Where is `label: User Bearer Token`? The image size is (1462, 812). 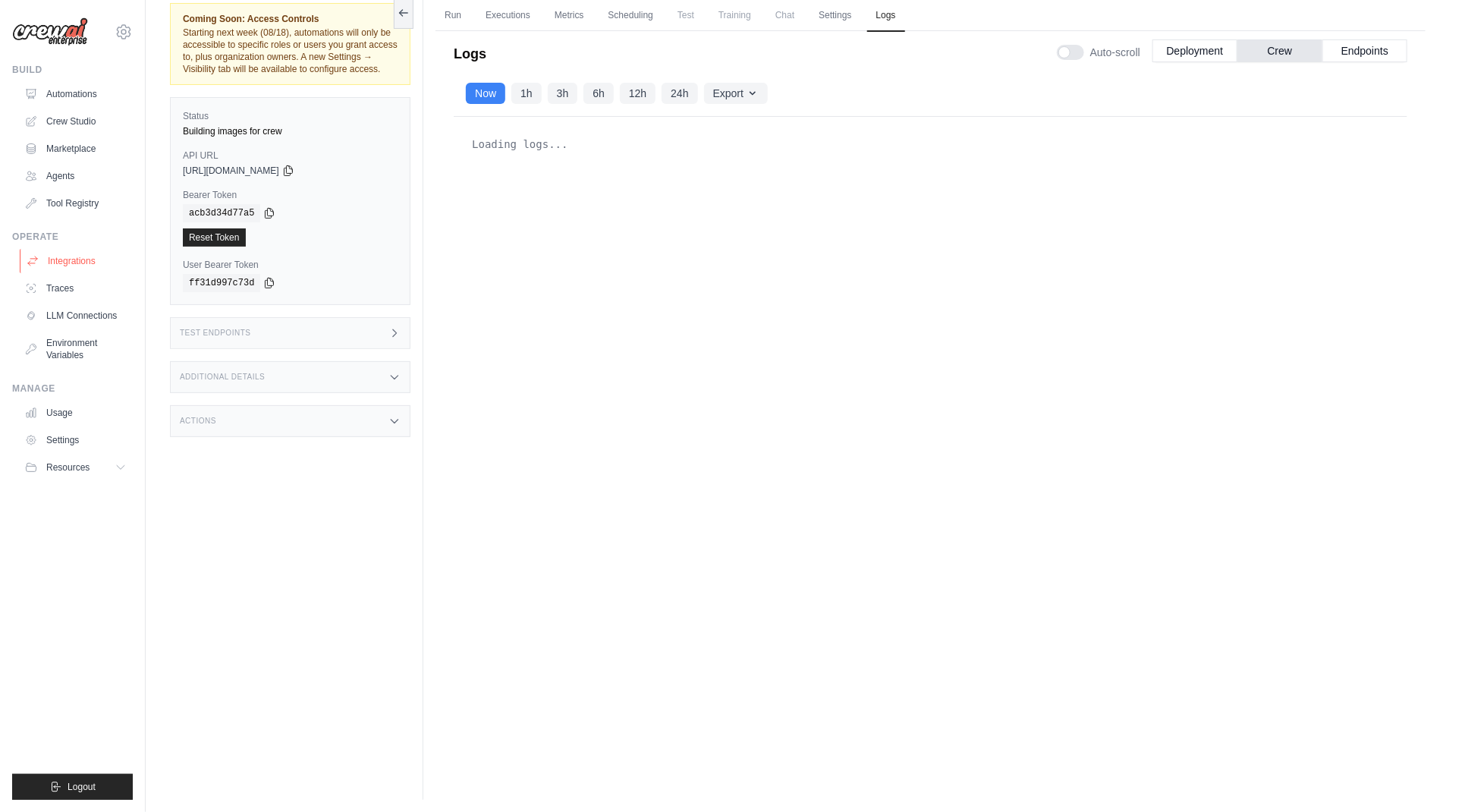 label: User Bearer Token is located at coordinates (290, 264).